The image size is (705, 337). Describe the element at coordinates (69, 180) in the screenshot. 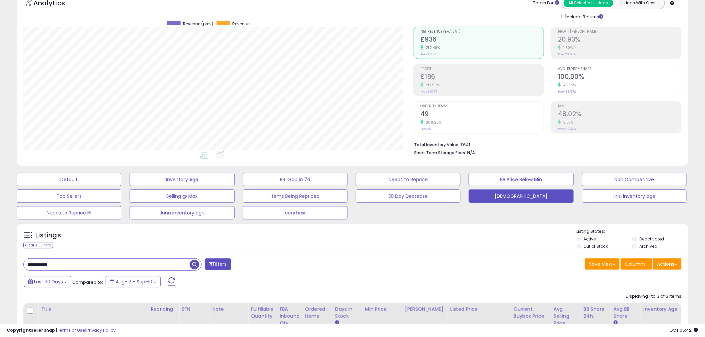

I see `button: Default` at that location.